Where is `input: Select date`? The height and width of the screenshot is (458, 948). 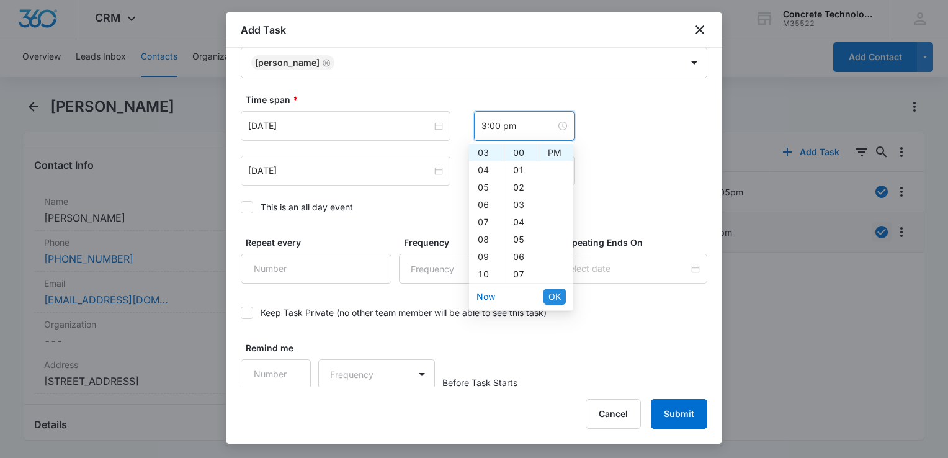 input: Select date is located at coordinates (626, 269).